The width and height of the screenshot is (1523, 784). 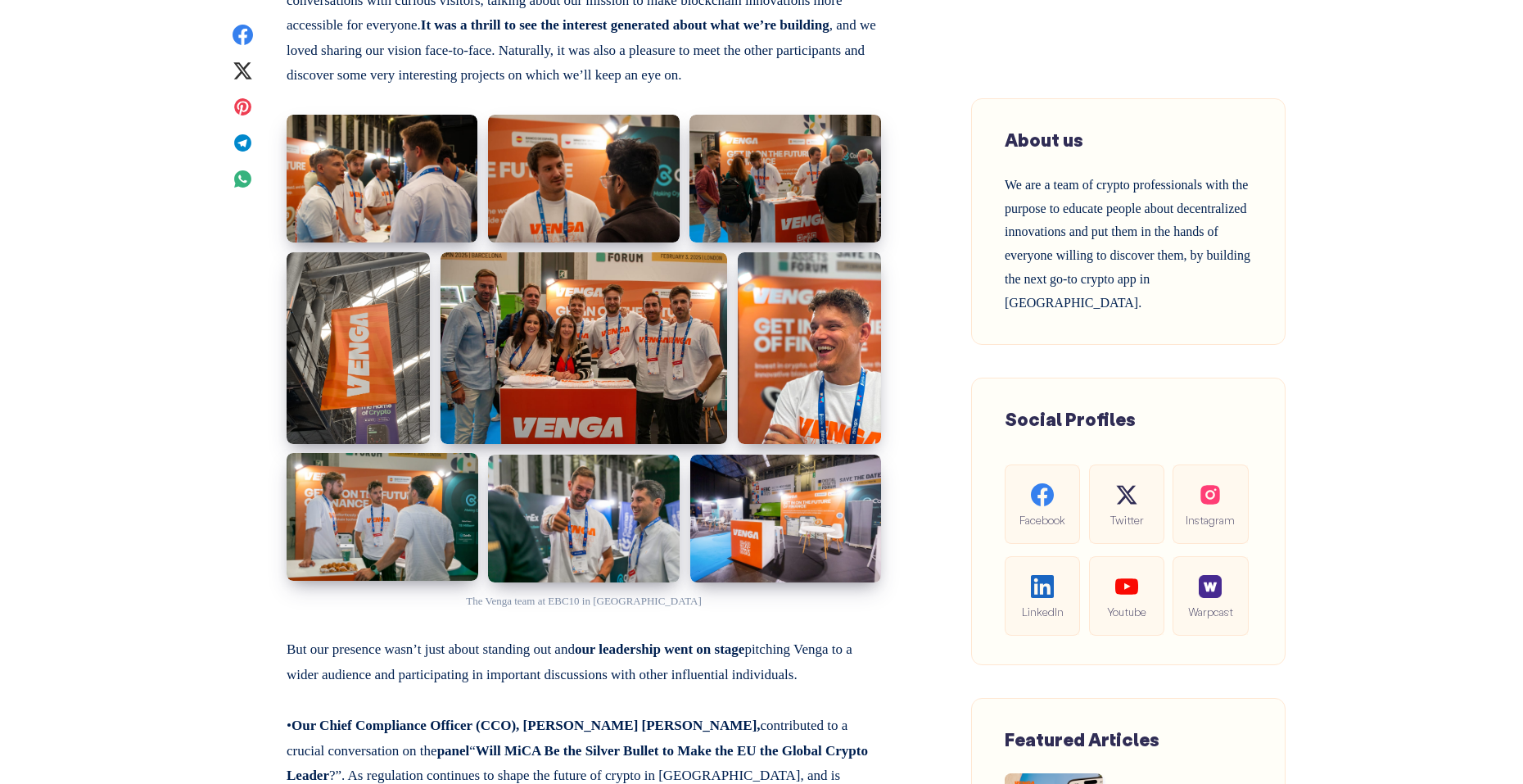 I want to click on img: social-youtube.99db9aba05279f803f3e7a4a838dfb6c.svg, so click(x=1127, y=586).